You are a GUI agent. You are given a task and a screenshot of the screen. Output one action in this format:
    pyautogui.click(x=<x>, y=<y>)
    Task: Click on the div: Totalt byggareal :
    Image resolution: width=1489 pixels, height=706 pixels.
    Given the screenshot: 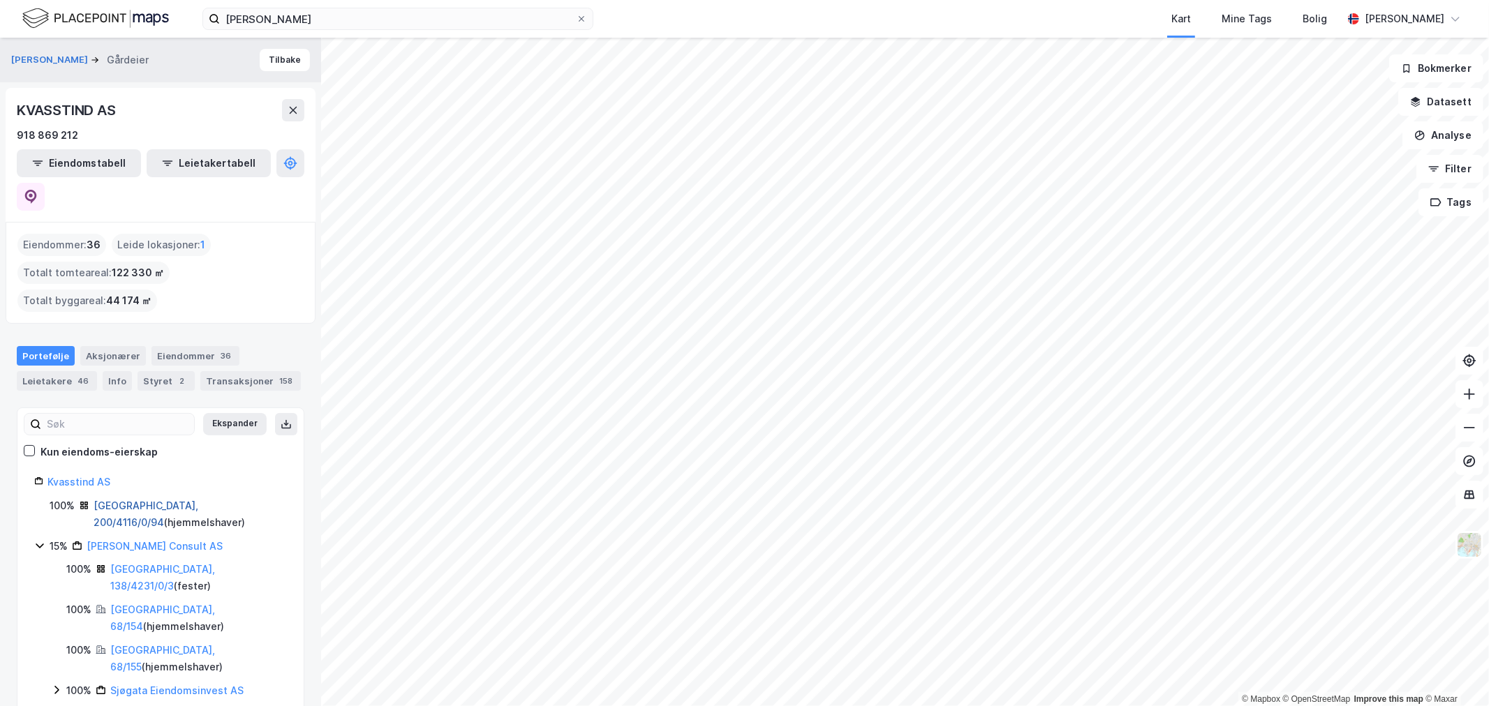 What is the action you would take?
    pyautogui.click(x=87, y=301)
    